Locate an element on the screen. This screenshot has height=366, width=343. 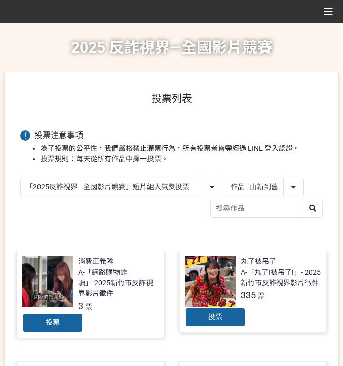
h1: 2025 反詐視界—全國影片競賽 is located at coordinates (172, 48).